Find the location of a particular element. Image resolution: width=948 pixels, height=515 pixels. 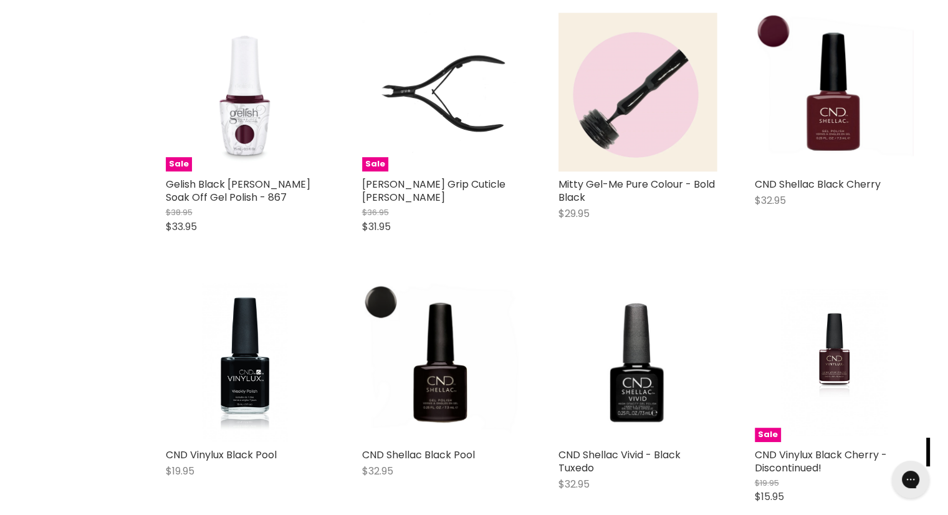

span: $31.95 is located at coordinates (376, 226).